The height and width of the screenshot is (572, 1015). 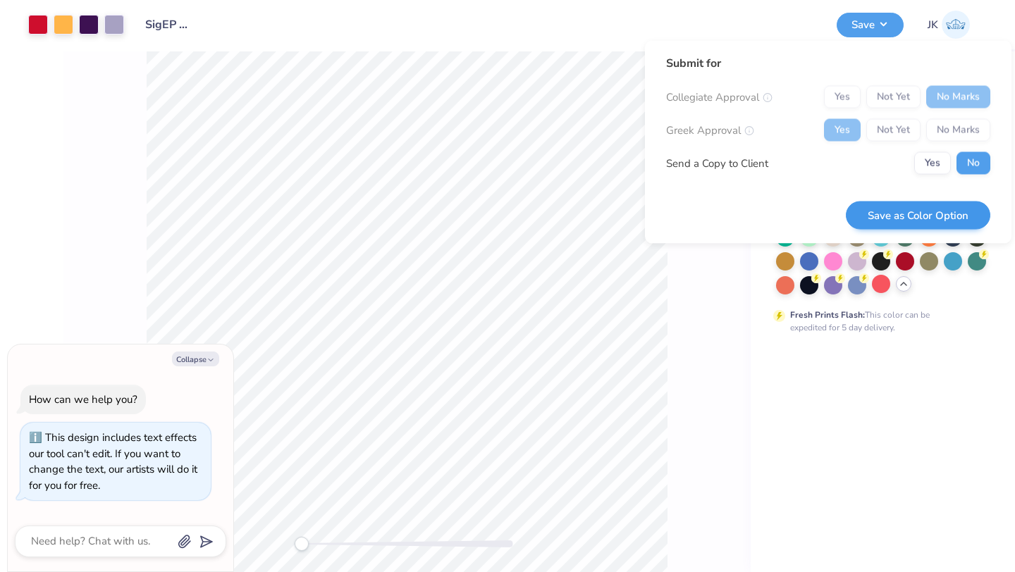 I want to click on button: Save, so click(x=869, y=25).